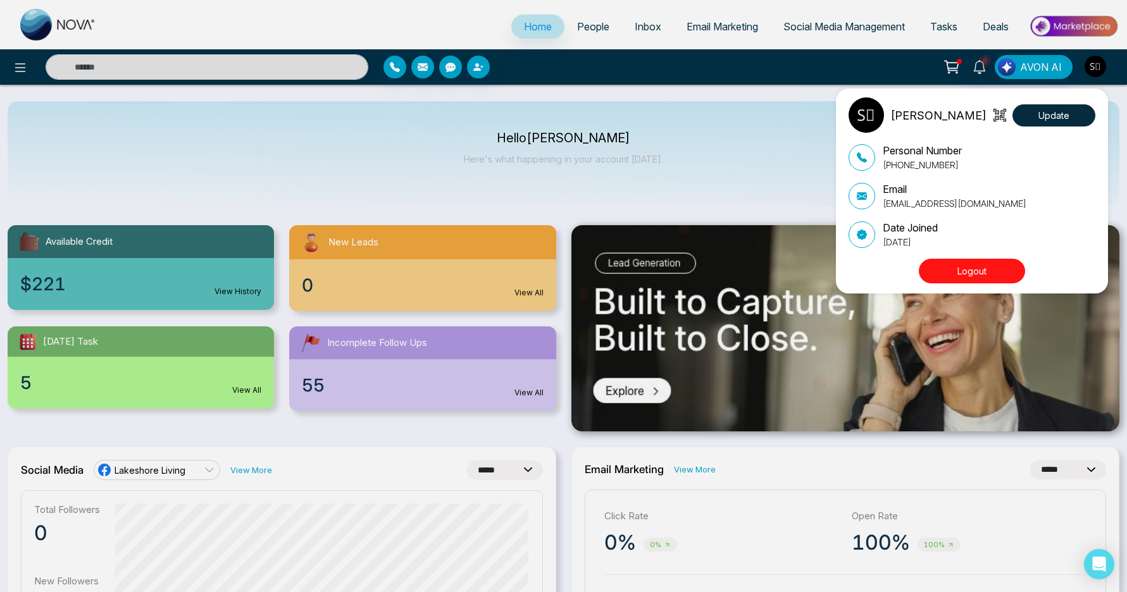 The image size is (1127, 592). I want to click on div: Open Intercom Messenger, so click(1099, 564).